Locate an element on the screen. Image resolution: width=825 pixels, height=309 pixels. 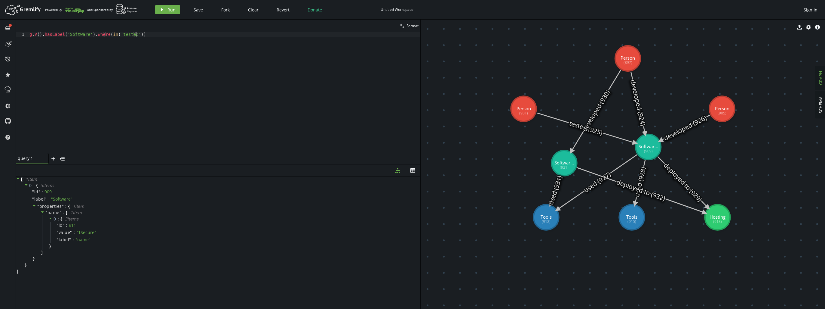
span: SCHEMA is located at coordinates (821, 105).